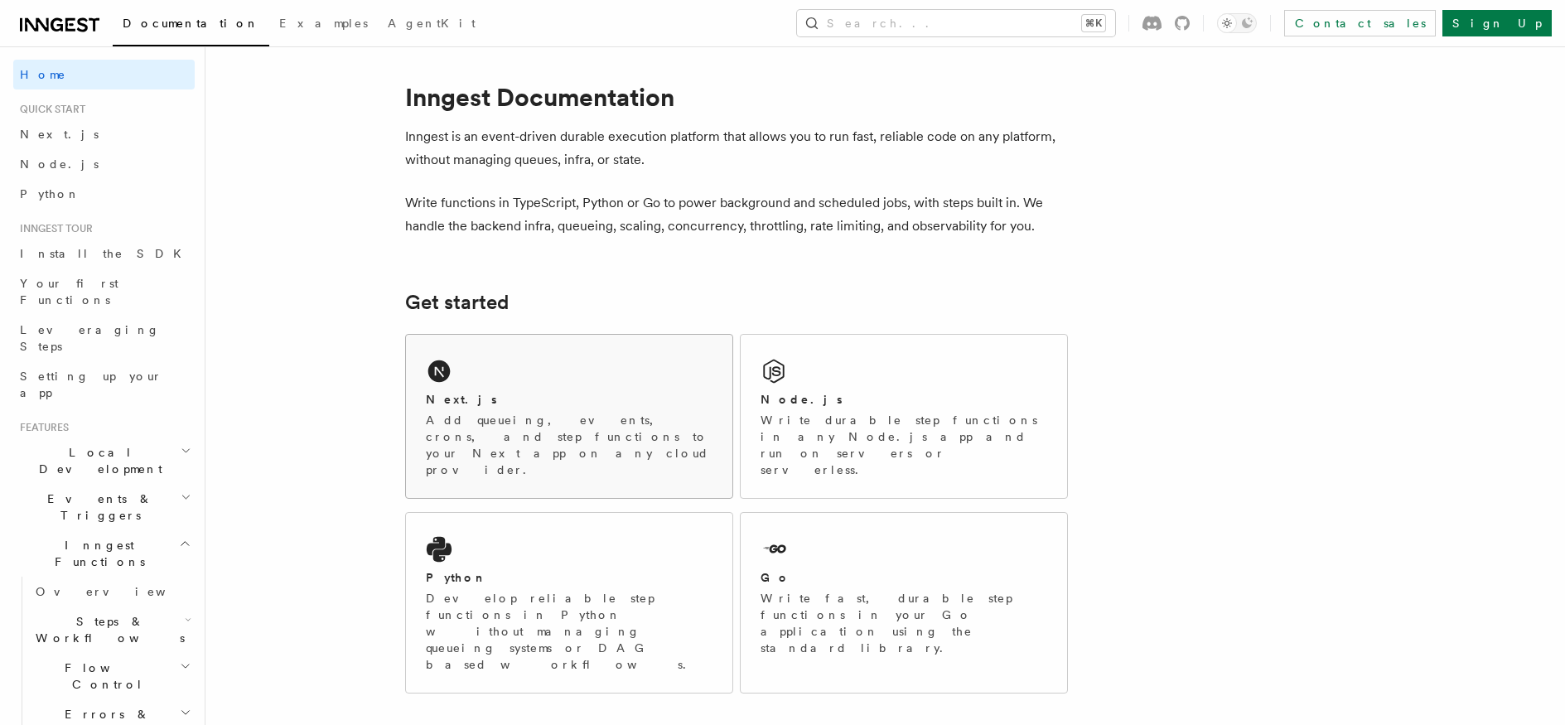 This screenshot has height=725, width=1565. What do you see at coordinates (112, 629) in the screenshot?
I see `button: Steps & Workflows` at bounding box center [112, 629].